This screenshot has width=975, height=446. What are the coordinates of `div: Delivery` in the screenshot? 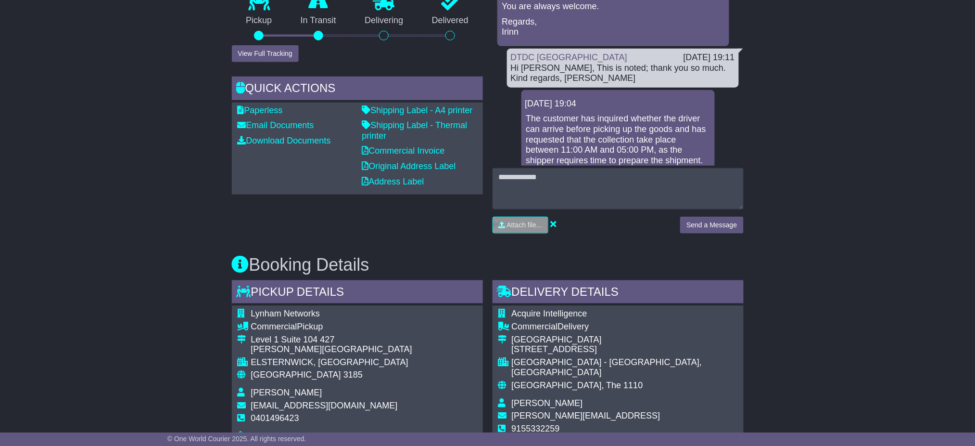 It's located at (625, 327).